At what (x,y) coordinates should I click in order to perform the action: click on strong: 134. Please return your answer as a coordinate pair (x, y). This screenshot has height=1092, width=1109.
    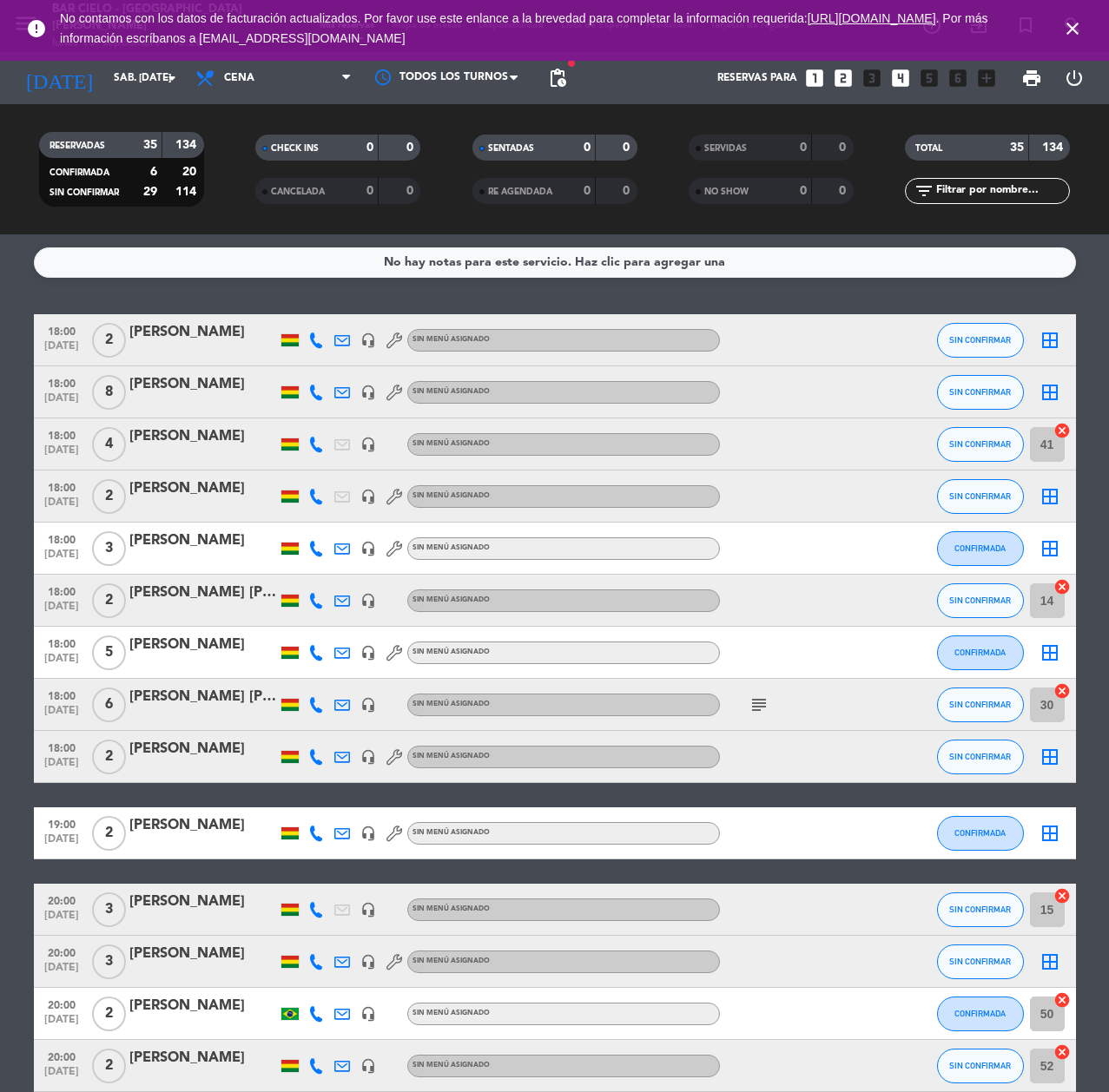
    Looking at the image, I should click on (188, 145).